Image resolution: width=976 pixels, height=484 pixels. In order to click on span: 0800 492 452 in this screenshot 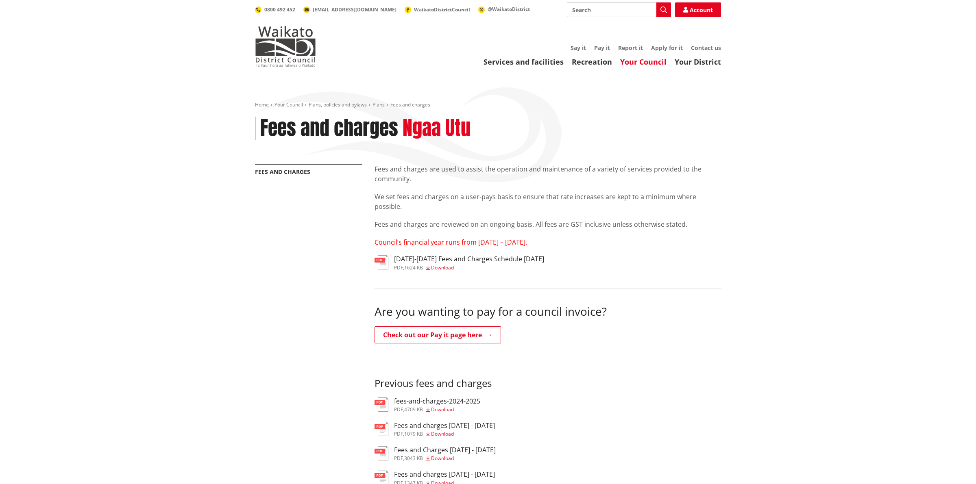, I will do `click(280, 9)`.